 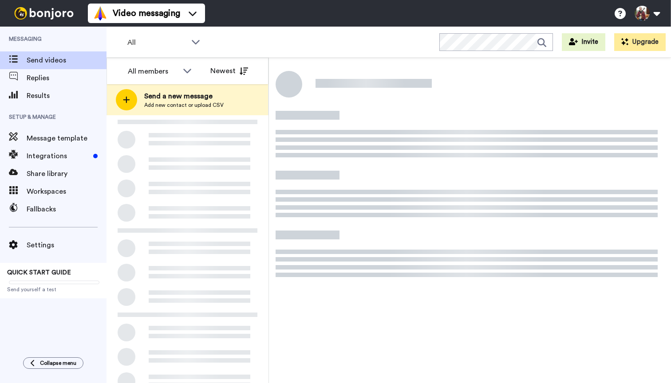 What do you see at coordinates (153, 71) in the screenshot?
I see `div: All members` at bounding box center [153, 71].